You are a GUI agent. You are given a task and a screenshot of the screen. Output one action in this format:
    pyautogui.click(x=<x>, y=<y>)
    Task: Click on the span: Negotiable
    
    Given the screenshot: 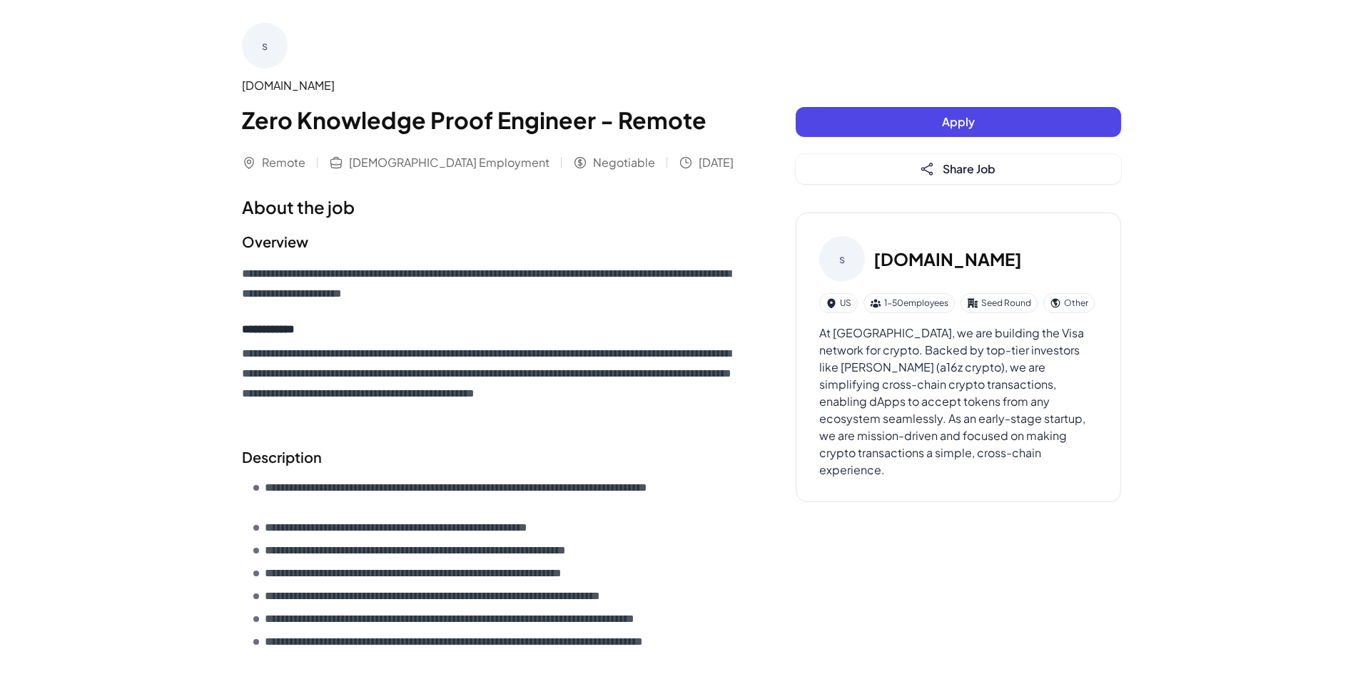 What is the action you would take?
    pyautogui.click(x=624, y=163)
    